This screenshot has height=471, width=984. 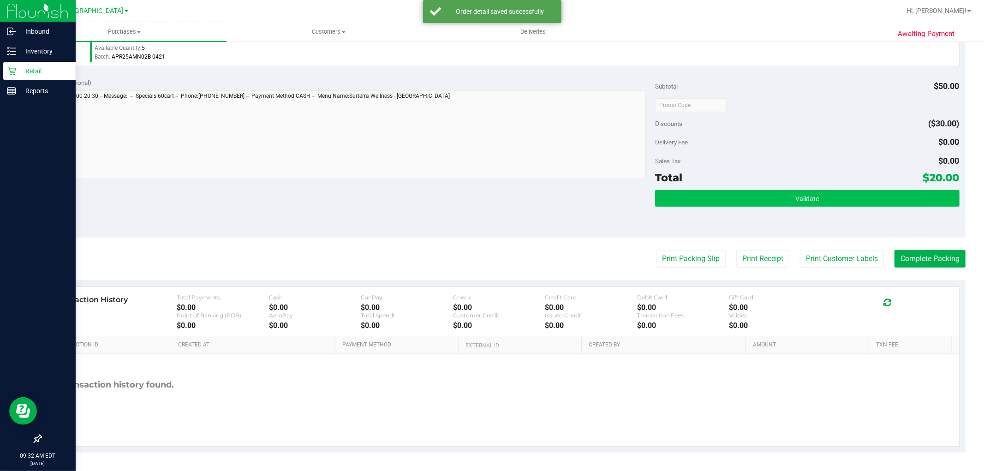 I want to click on a: Deliveries, so click(x=533, y=32).